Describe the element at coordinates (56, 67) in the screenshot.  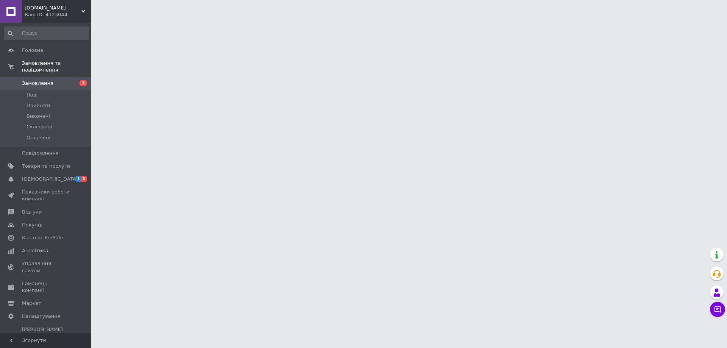
I see `span: Замовлення та повідомлення` at that location.